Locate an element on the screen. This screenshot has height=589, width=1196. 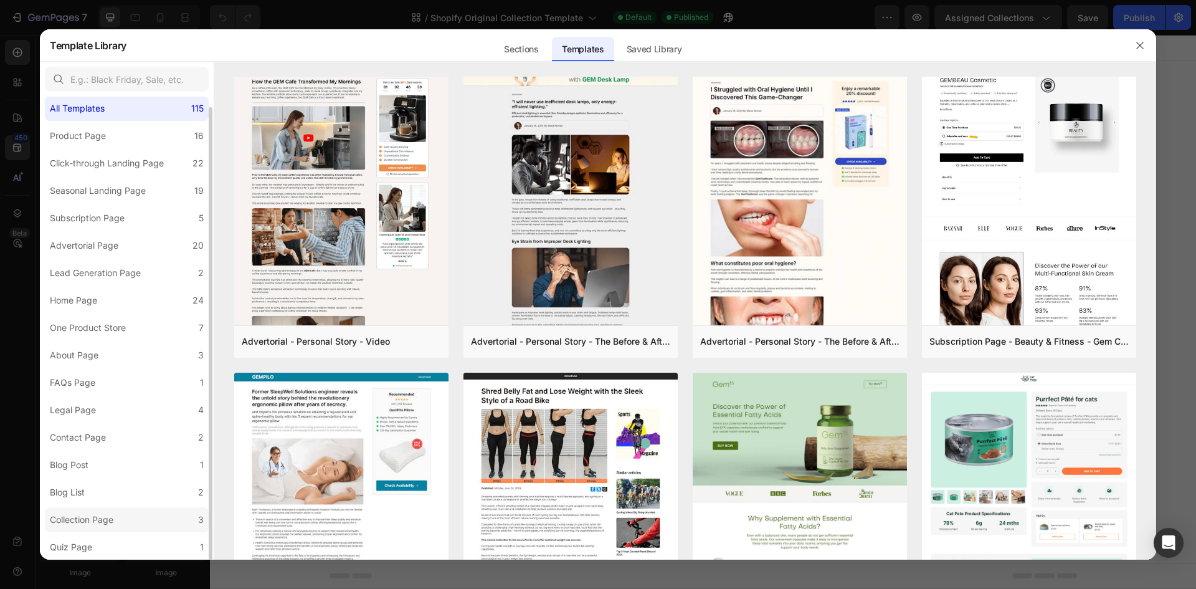
div: Contact Page is located at coordinates (78, 437).